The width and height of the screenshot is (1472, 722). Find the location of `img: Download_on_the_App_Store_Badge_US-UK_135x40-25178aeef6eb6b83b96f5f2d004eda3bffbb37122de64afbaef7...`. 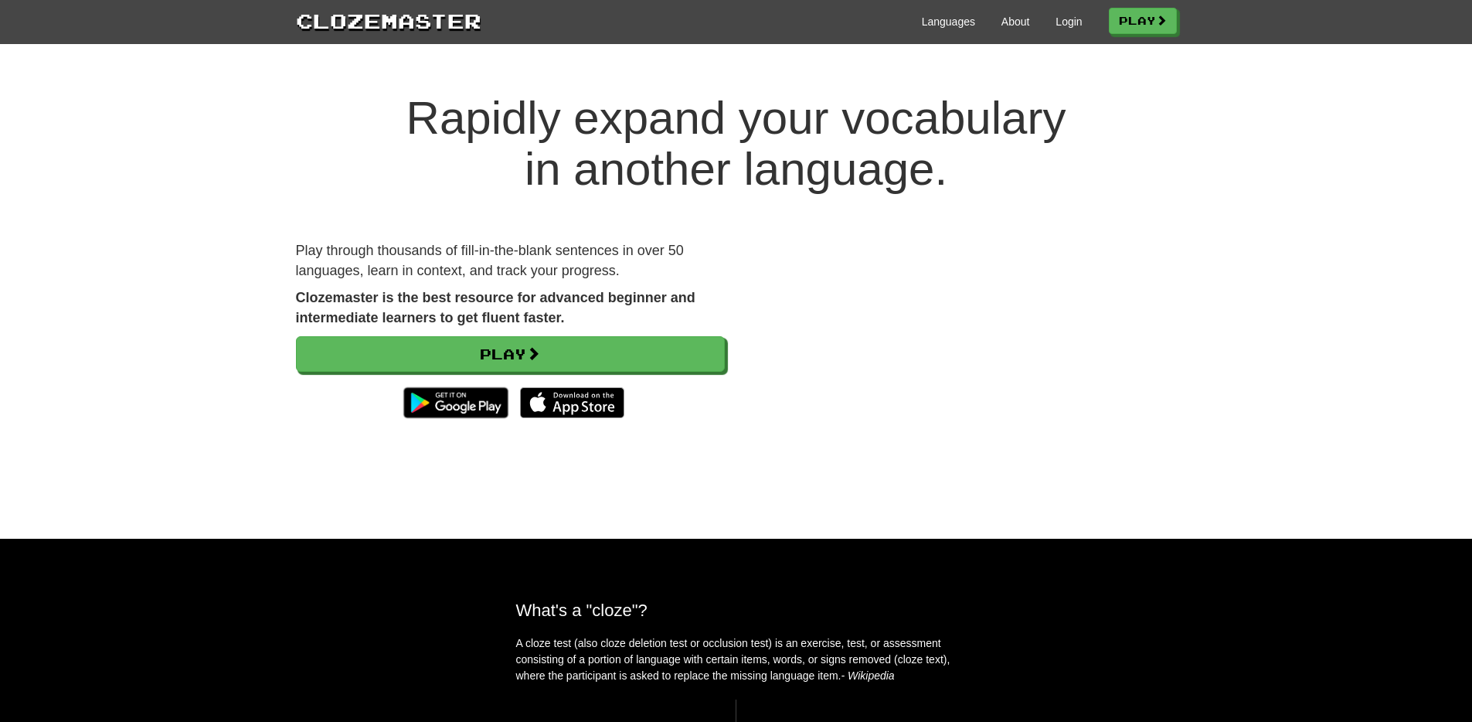

img: Download_on_the_App_Store_Badge_US-UK_135x40-25178aeef6eb6b83b96f5f2d004eda3bffbb37122de64afbaef7... is located at coordinates (572, 402).